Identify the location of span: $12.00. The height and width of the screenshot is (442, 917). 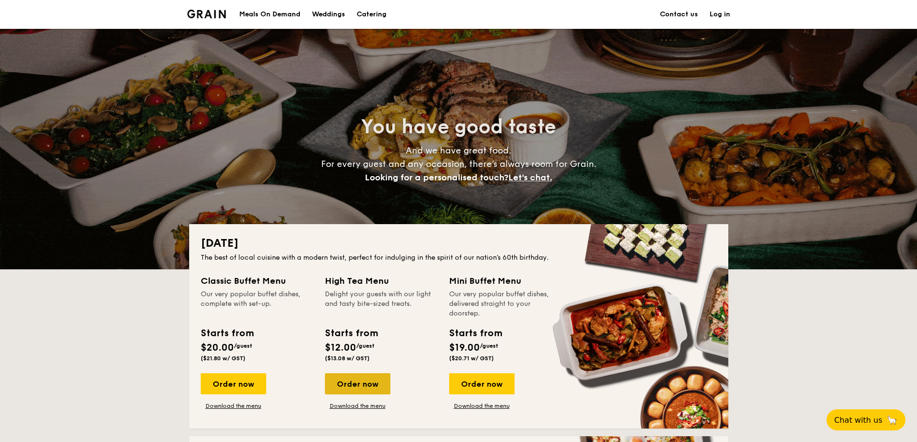
(340, 348).